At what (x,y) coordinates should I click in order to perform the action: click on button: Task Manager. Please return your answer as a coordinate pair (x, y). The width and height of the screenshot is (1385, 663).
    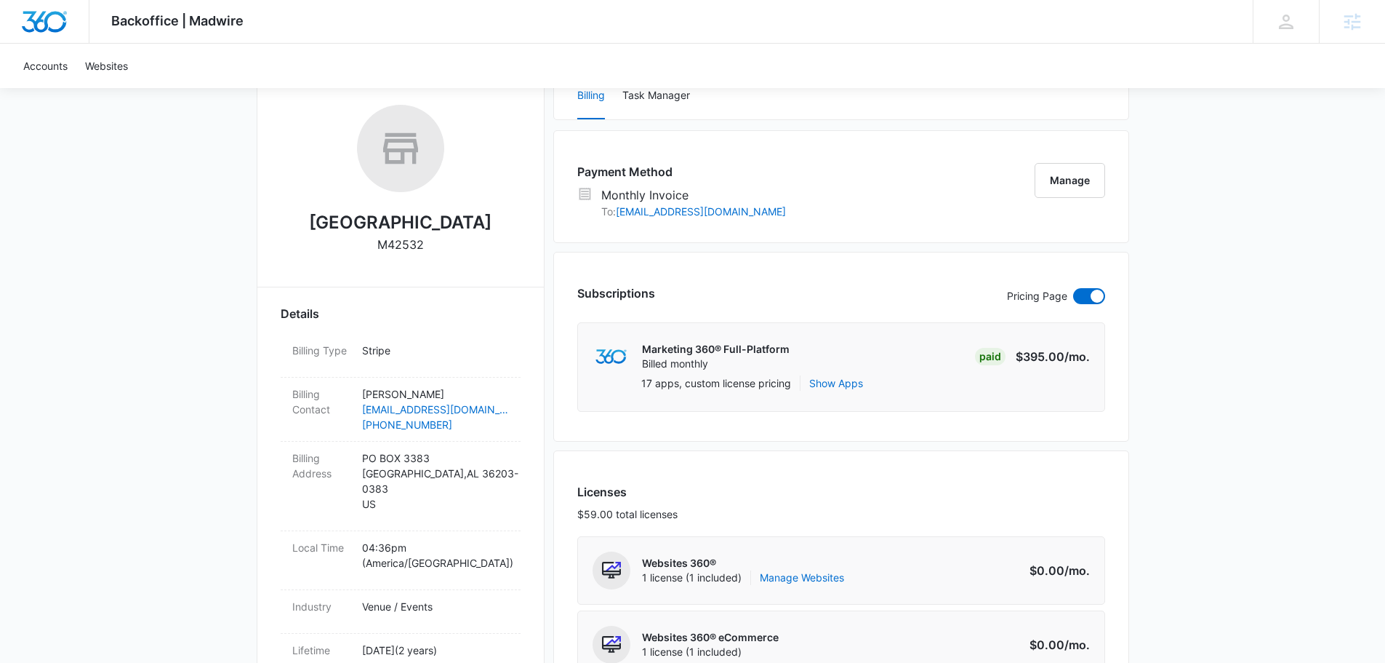
    Looking at the image, I should click on (656, 96).